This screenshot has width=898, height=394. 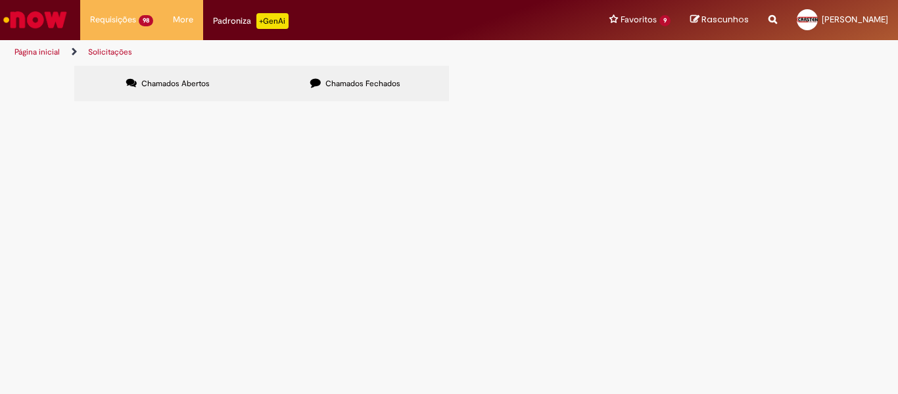 I want to click on img: ServiceNow, so click(x=35, y=20).